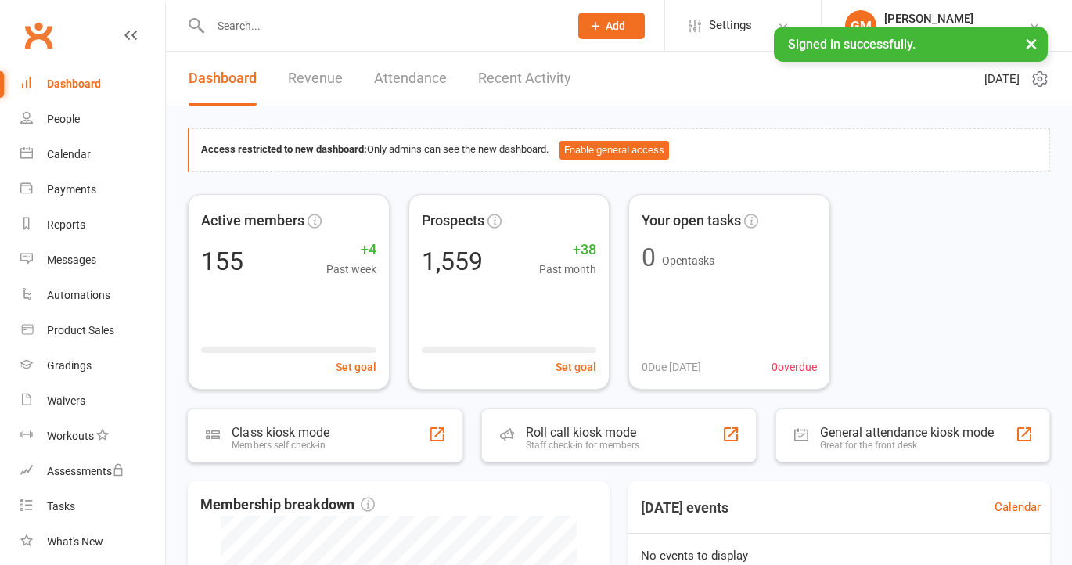  Describe the element at coordinates (284, 149) in the screenshot. I see `strong: Access restricted to new dashboard:` at that location.